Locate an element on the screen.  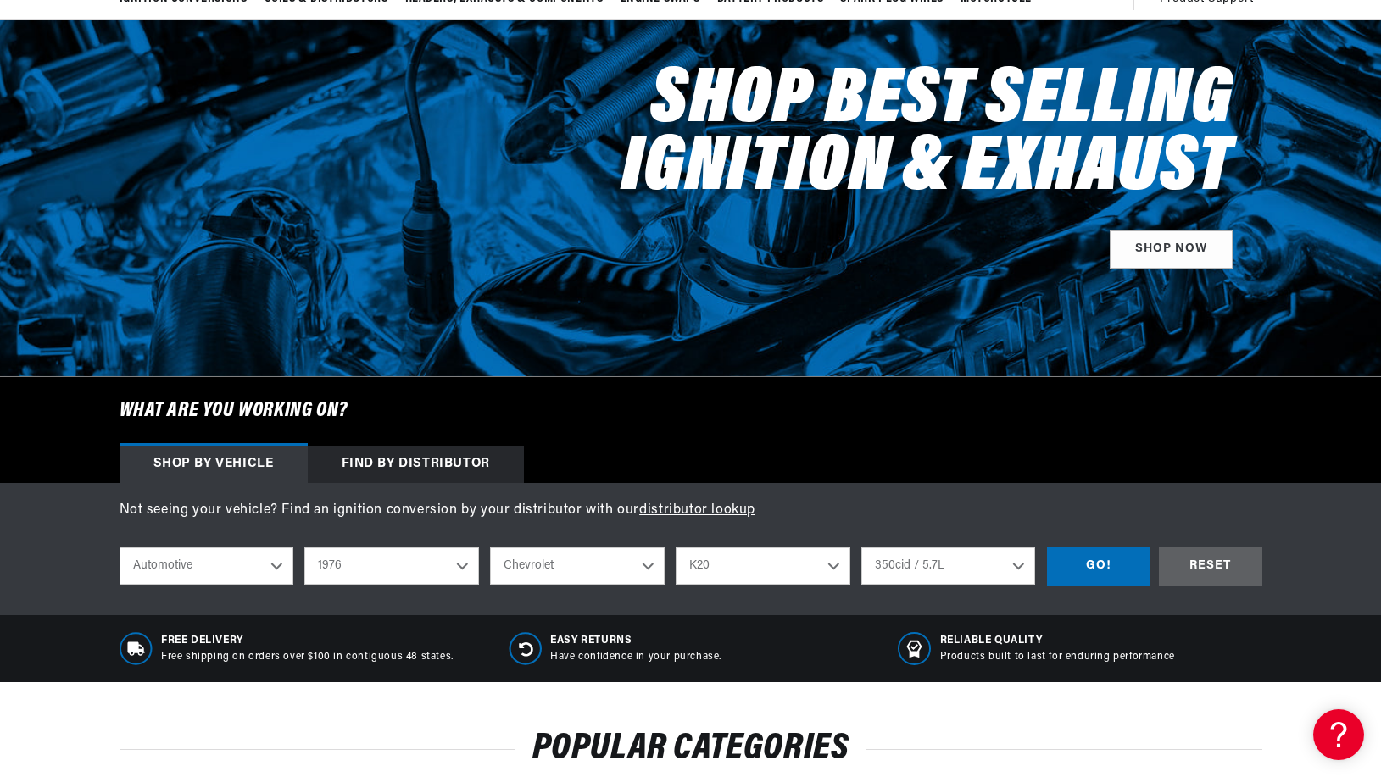
a: distributor lookup is located at coordinates (697, 510).